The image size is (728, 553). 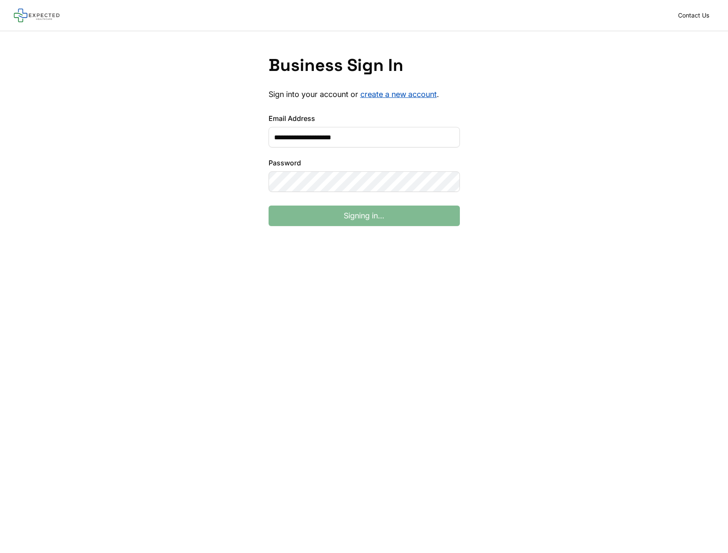 What do you see at coordinates (694, 15) in the screenshot?
I see `a: Contact Us` at bounding box center [694, 15].